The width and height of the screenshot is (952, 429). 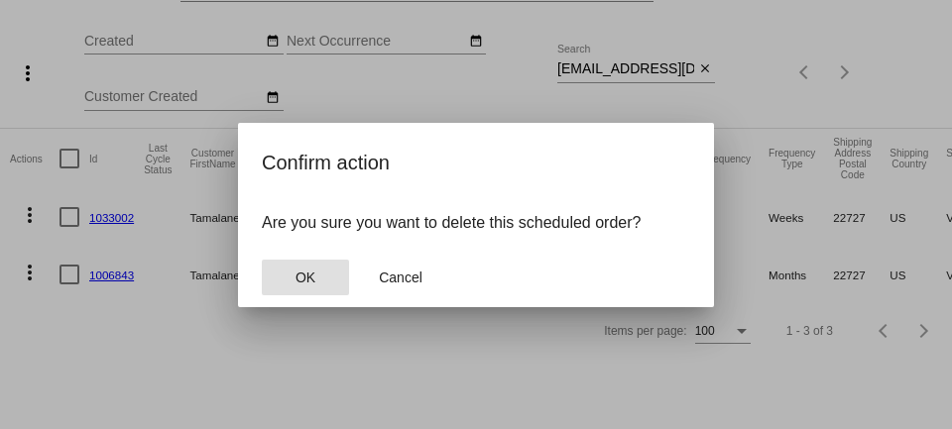 I want to click on span: Cancel, so click(x=401, y=278).